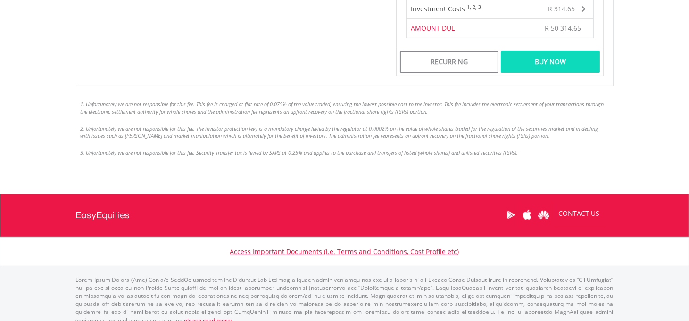  I want to click on li: 3. Unfortunately we are not responsible for this fee. Security Transfer tax is levied by SARS at ..., so click(345, 153).